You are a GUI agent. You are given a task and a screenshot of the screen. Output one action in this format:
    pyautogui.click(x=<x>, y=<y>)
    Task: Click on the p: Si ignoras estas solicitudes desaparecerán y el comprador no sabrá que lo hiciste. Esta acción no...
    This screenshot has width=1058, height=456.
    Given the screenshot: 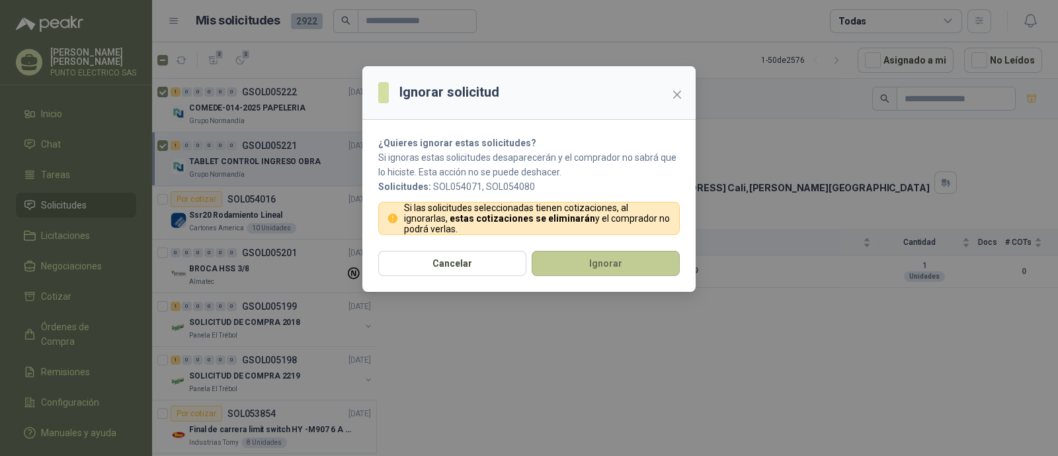 What is the action you would take?
    pyautogui.click(x=529, y=165)
    